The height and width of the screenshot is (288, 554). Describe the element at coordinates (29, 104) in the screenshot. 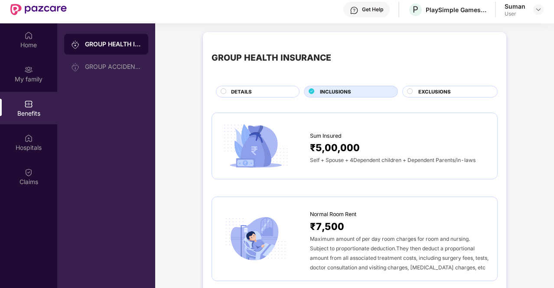

I see `img: svg+xml;base64,PHN2ZyBpZD0iQmVuZWZpdHMiIHhtbG5zPSJodHRwOi8vd3d3LnczLm9yZy8yMDAwL3N2ZyIgd2lkdGg9Ij...` at that location.